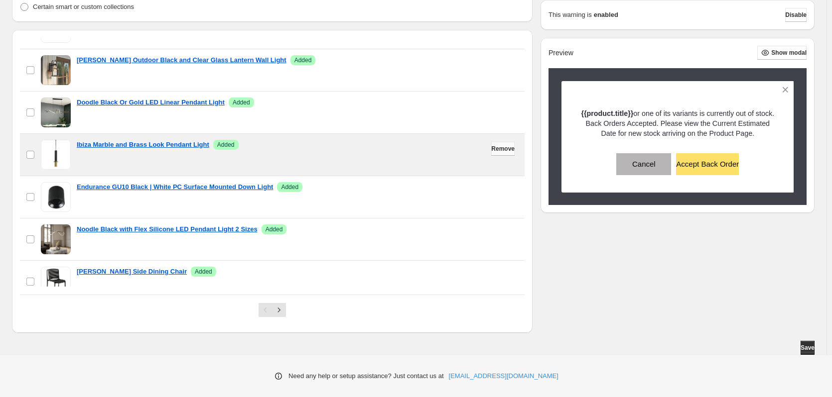 The image size is (832, 397). Describe the element at coordinates (167, 230) in the screenshot. I see `a: Noodle Black with Flex Silicone LED Pendant Light 2 Sizes` at that location.